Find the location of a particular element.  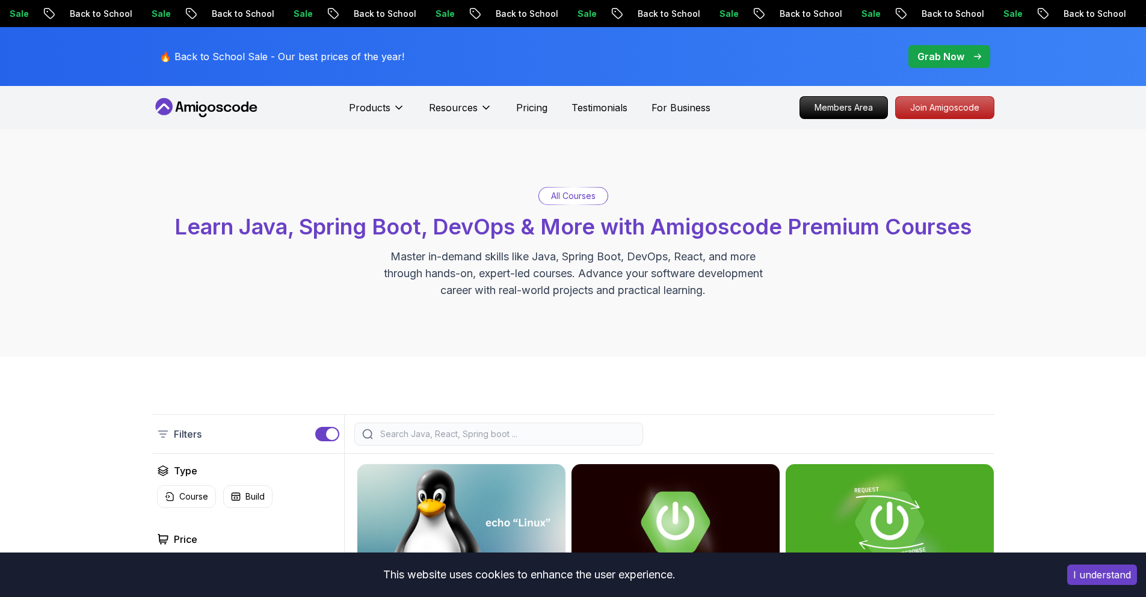

p: Pricing is located at coordinates (532, 108).